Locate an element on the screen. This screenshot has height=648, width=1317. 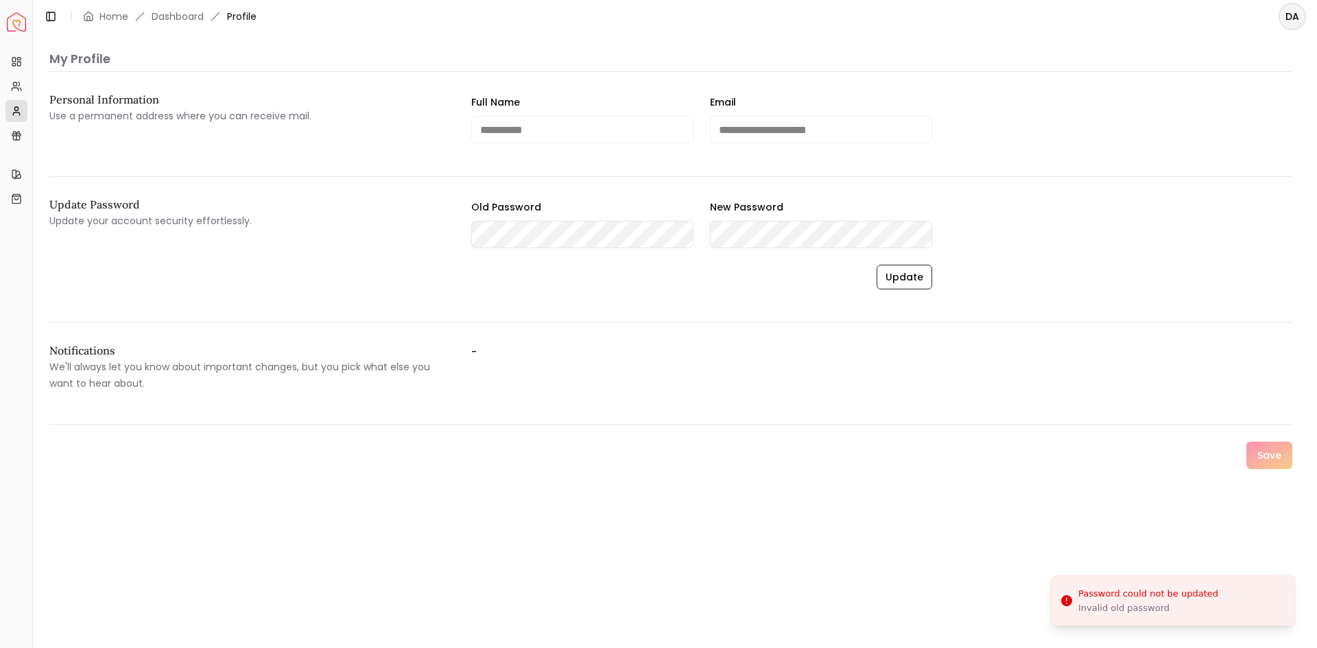
h2: Notifications is located at coordinates (249, 350).